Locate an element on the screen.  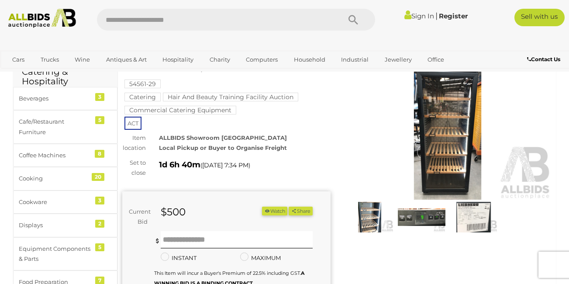
a: Charity is located at coordinates (220, 59).